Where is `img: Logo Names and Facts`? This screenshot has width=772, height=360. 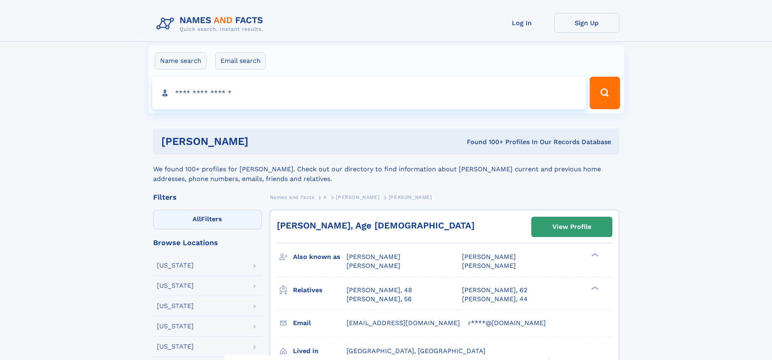
img: Logo Names and Facts is located at coordinates (212, 24).